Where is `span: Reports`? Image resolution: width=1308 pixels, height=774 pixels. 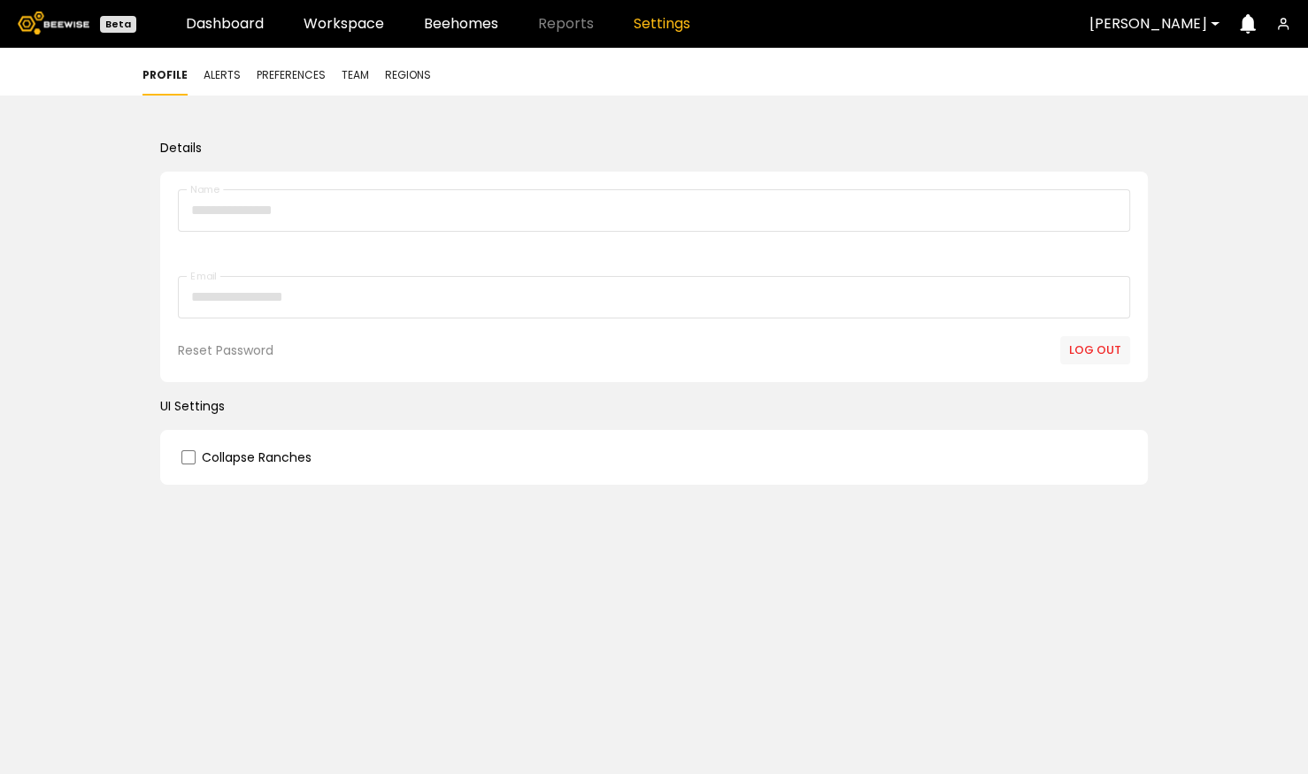
span: Reports is located at coordinates (565, 24).